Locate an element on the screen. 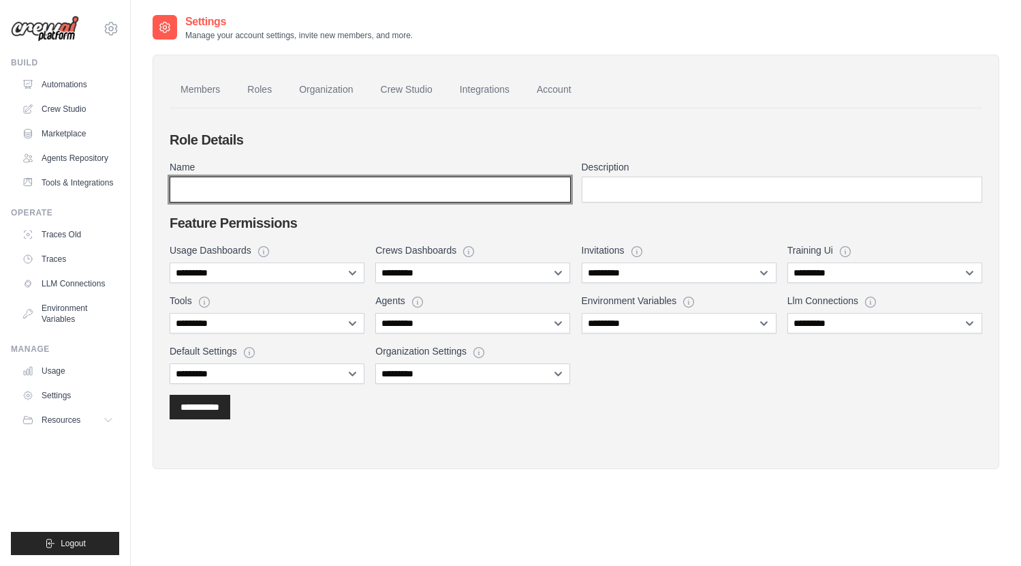 This screenshot has width=1021, height=566. a: Account is located at coordinates (554, 90).